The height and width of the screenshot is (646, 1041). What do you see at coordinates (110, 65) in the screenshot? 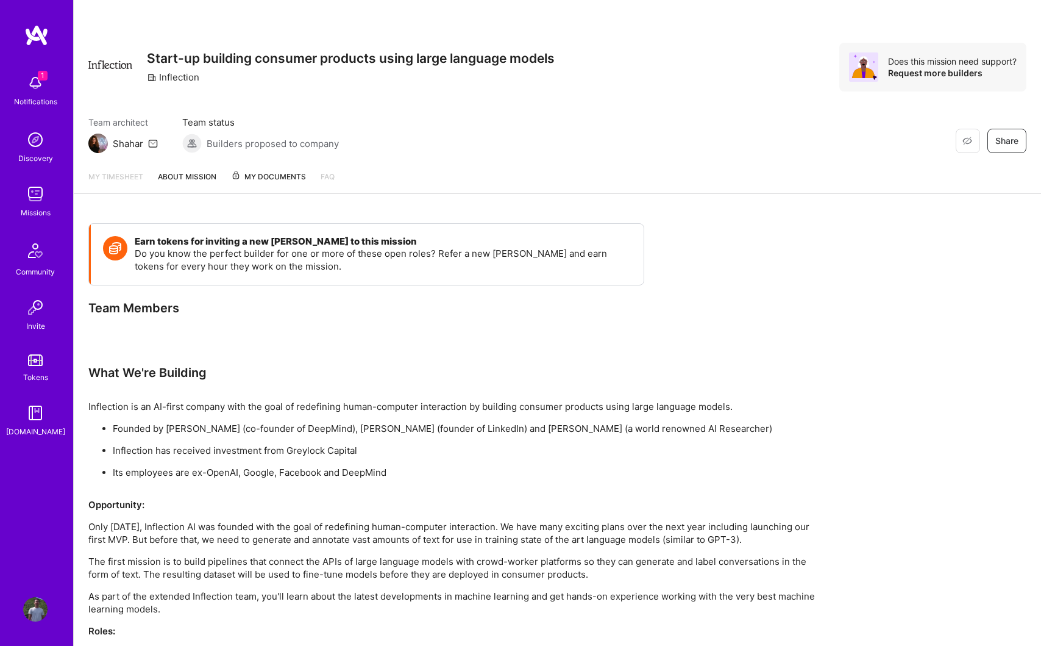
I see `img: Company Logo` at bounding box center [110, 65].